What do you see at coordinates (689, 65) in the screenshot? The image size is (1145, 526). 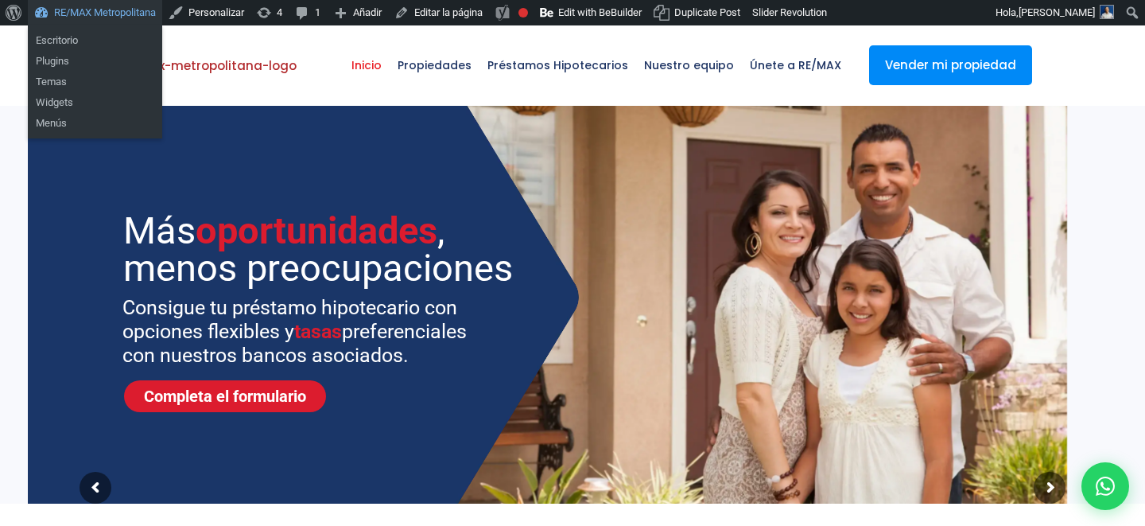 I see `a: Nuestro equipo` at bounding box center [689, 65].